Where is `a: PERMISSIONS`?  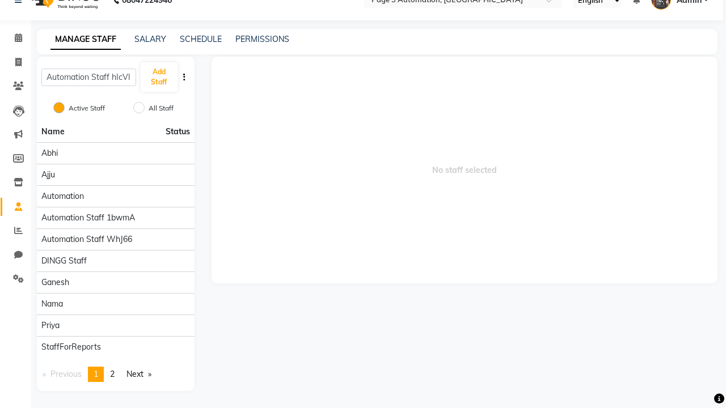 a: PERMISSIONS is located at coordinates (262, 39).